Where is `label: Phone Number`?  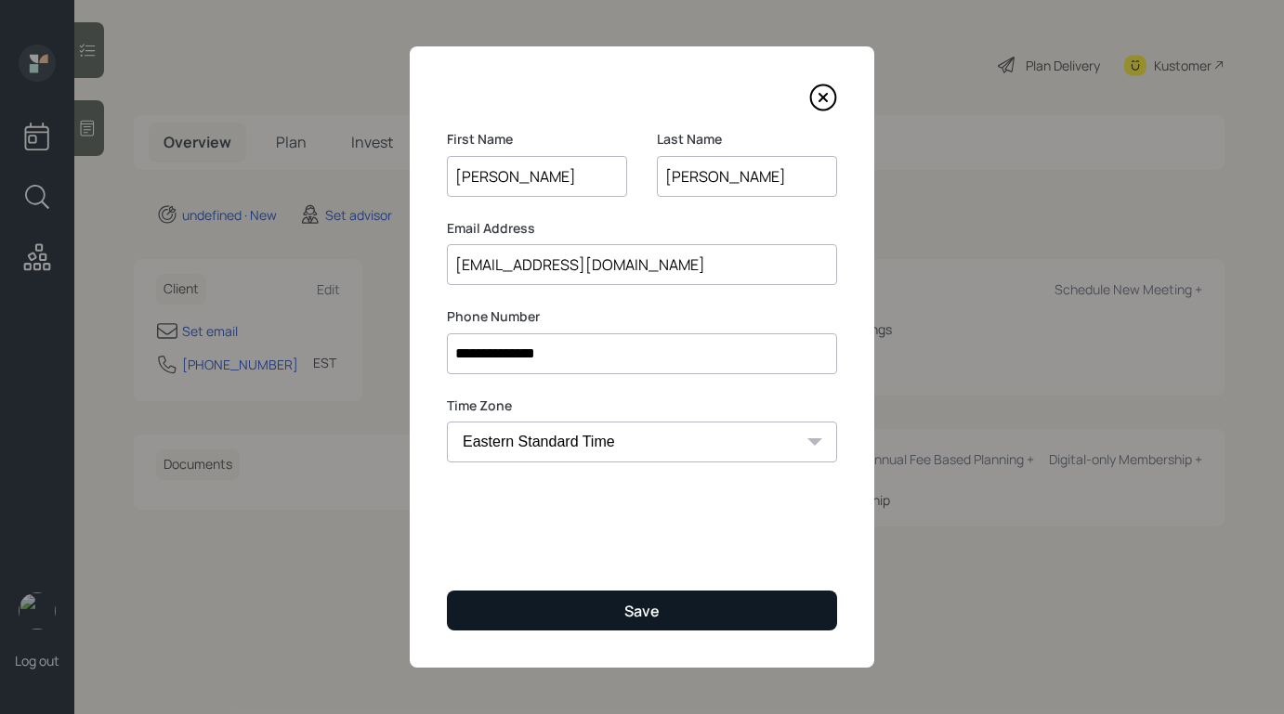
label: Phone Number is located at coordinates (642, 317).